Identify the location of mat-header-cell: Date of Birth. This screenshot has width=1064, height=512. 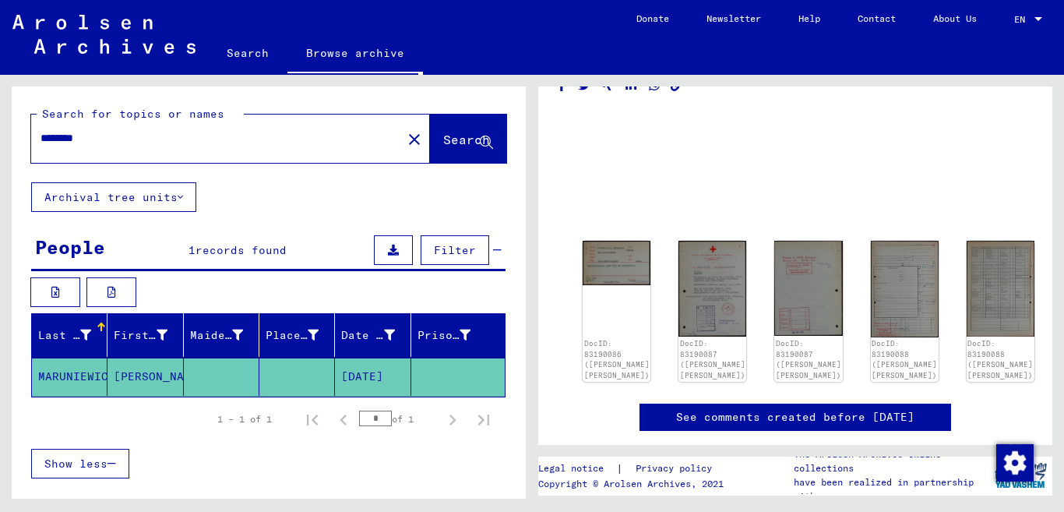
(372, 335).